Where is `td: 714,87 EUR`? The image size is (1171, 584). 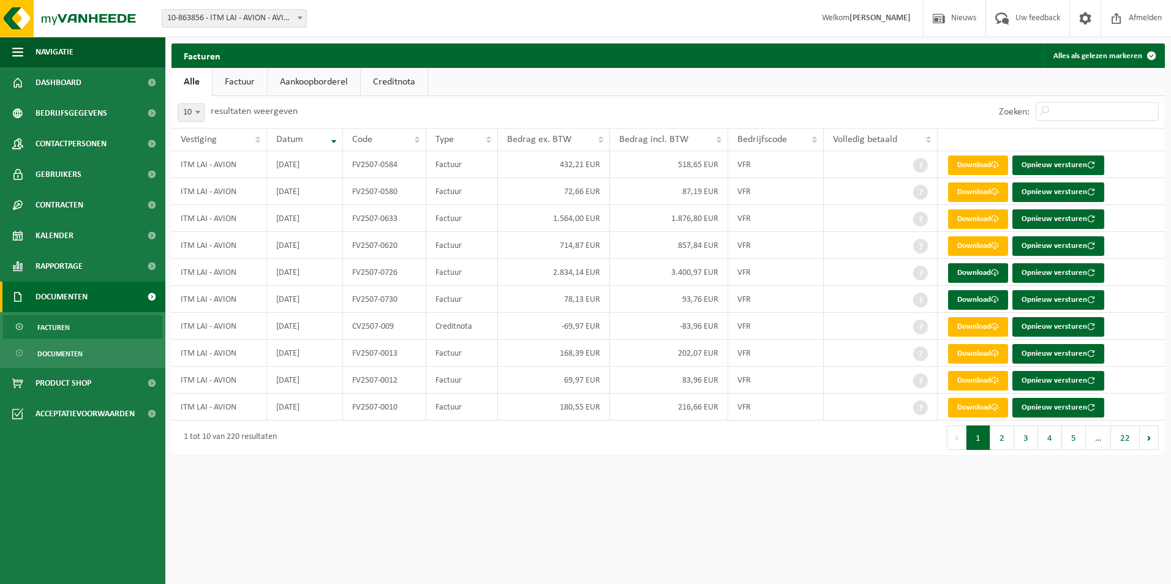 td: 714,87 EUR is located at coordinates (554, 246).